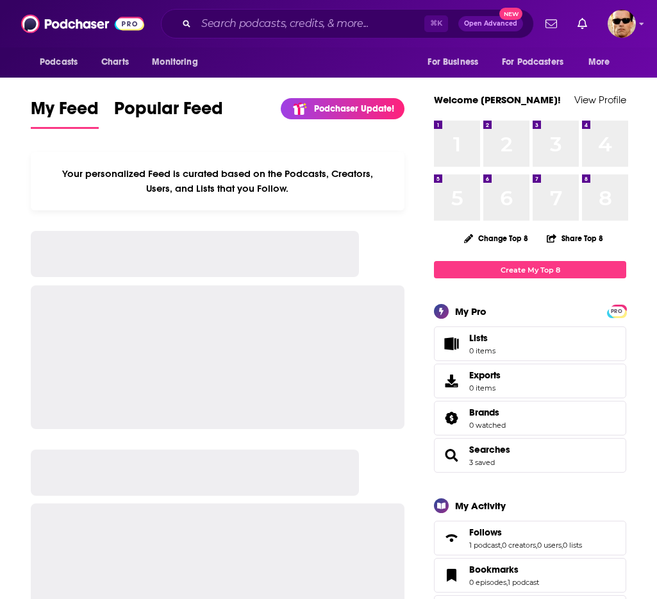 This screenshot has height=599, width=657. What do you see at coordinates (572, 545) in the screenshot?
I see `a: 0 lists` at bounding box center [572, 545].